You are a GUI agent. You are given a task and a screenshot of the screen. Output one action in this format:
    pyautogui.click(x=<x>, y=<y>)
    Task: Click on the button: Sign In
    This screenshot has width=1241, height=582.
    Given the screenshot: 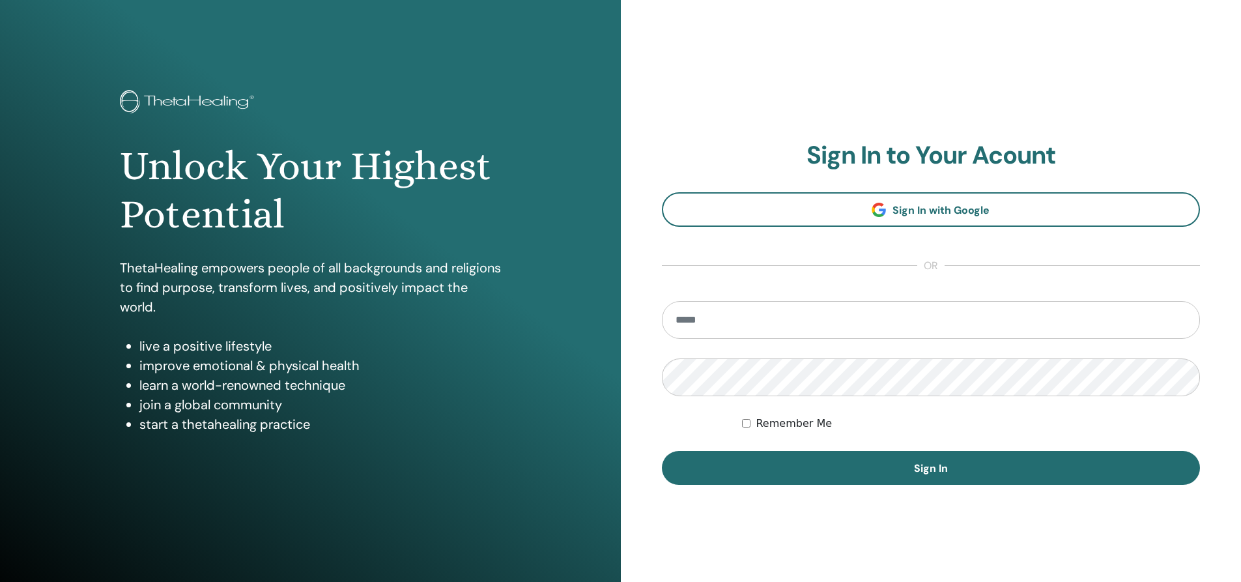 What is the action you would take?
    pyautogui.click(x=931, y=468)
    